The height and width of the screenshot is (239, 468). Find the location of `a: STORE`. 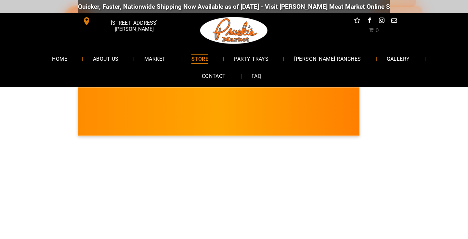

a: STORE is located at coordinates (200, 59).